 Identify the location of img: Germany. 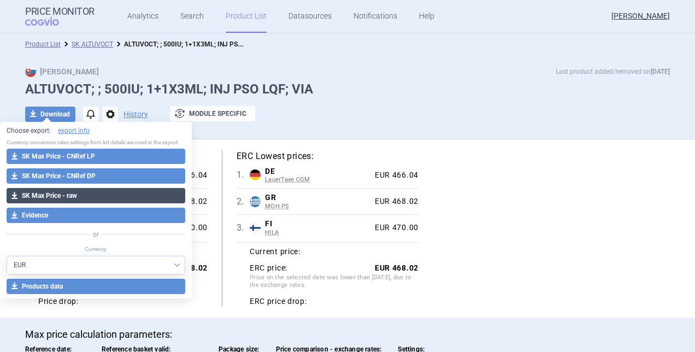
(255, 175).